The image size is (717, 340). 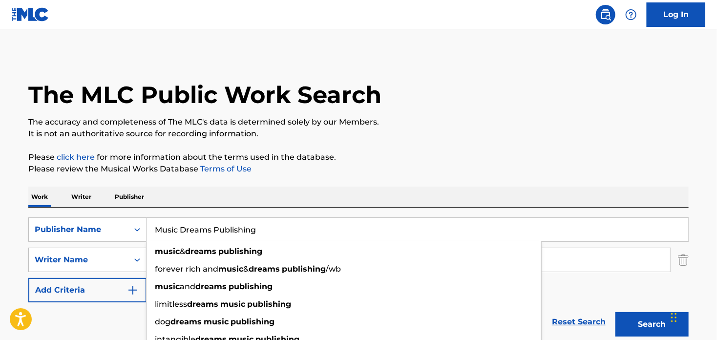 I want to click on img: Delete Criterion, so click(x=683, y=260).